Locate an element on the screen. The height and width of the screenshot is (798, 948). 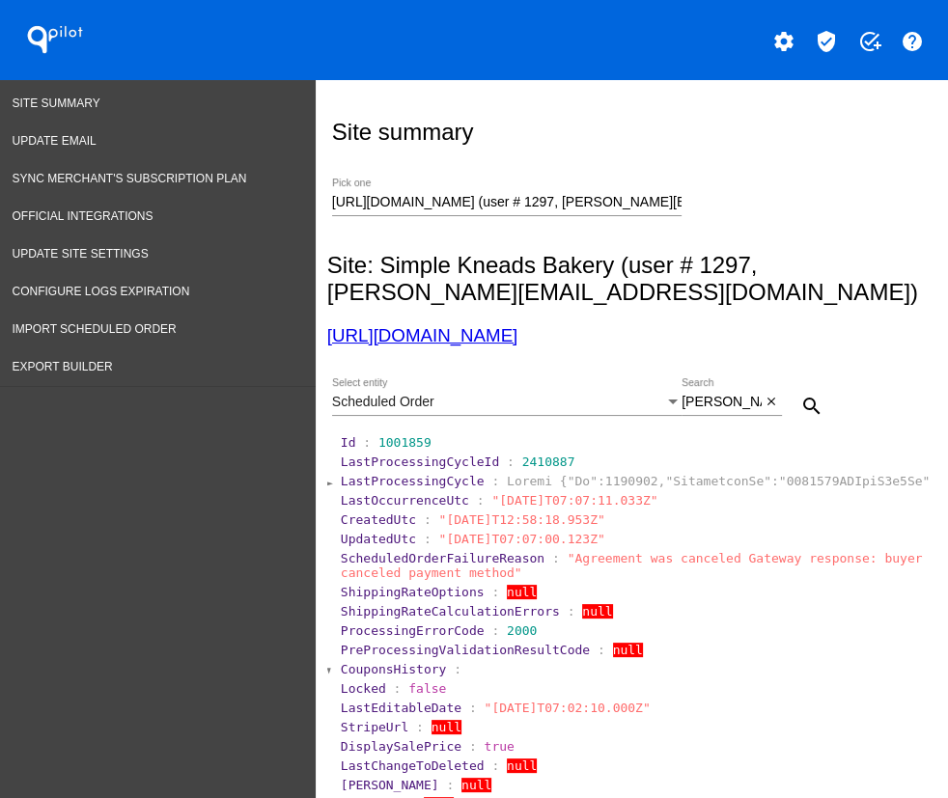
span: ProcessingErrorCode is located at coordinates (412, 630).